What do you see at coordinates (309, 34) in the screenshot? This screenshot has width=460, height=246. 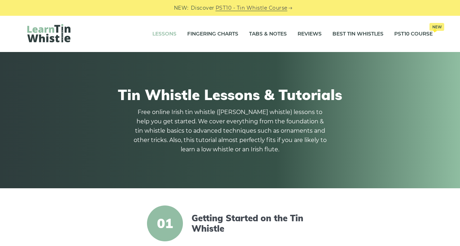 I see `a: Reviews` at bounding box center [309, 34].